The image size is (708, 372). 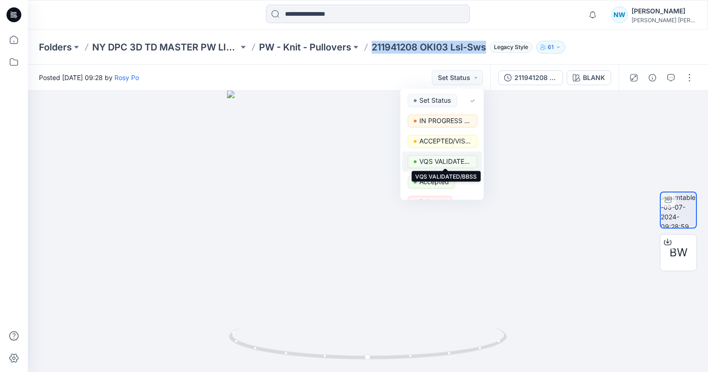 What do you see at coordinates (535, 78) in the screenshot?
I see `div: 211941208 OKI03 Lsl-Sws` at bounding box center [535, 78].